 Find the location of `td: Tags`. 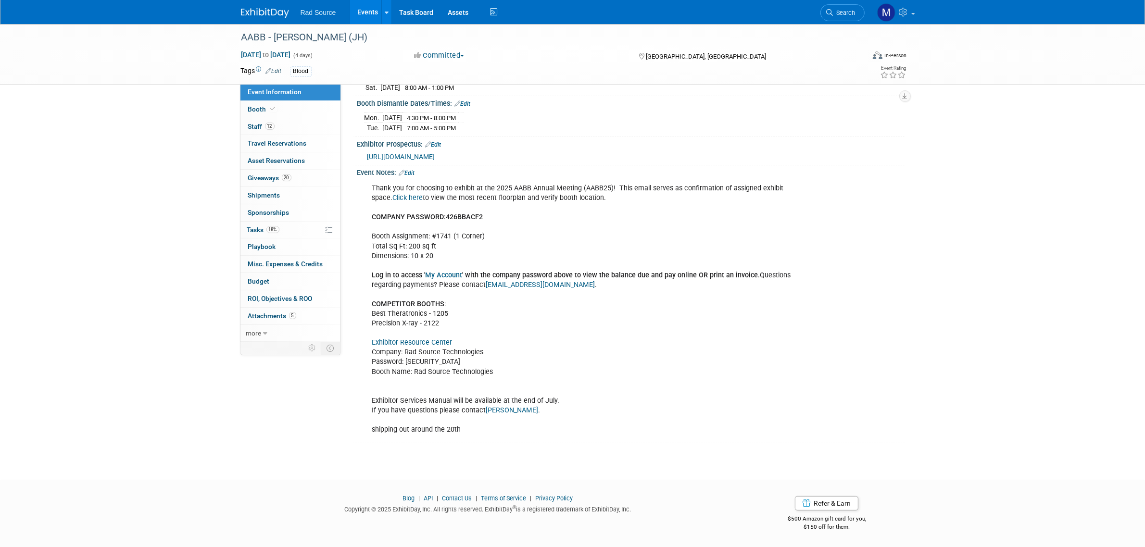

td: Tags is located at coordinates (261, 71).